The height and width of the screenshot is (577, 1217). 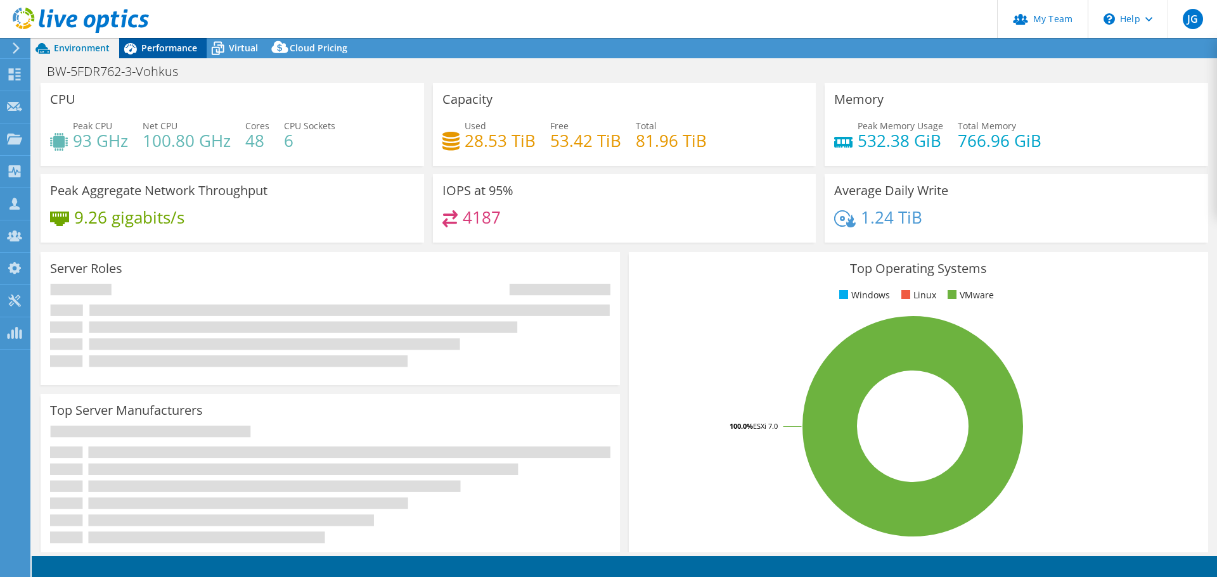 What do you see at coordinates (160, 125) in the screenshot?
I see `span: Net CPU` at bounding box center [160, 125].